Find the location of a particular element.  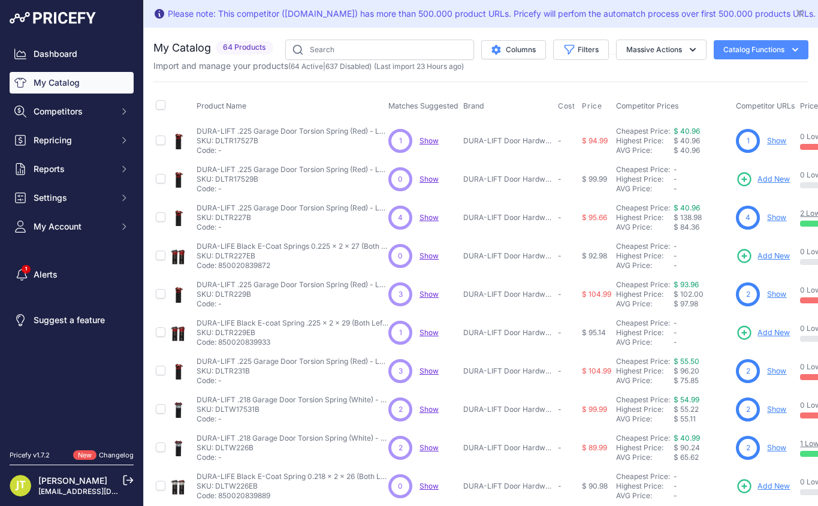

span: Reports is located at coordinates (73, 169).